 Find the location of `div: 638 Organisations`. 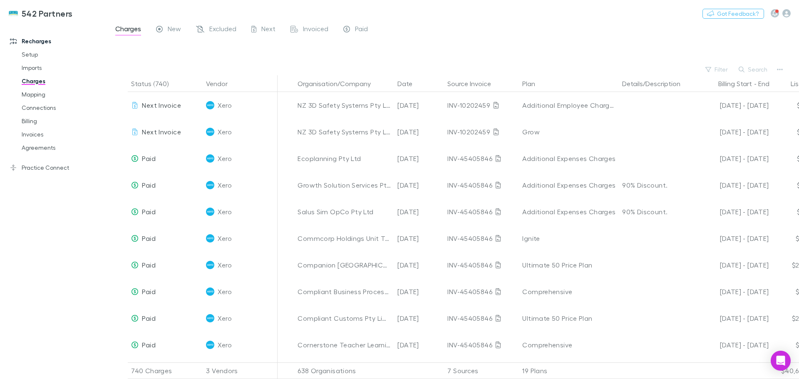

div: 638 Organisations is located at coordinates (344, 371).